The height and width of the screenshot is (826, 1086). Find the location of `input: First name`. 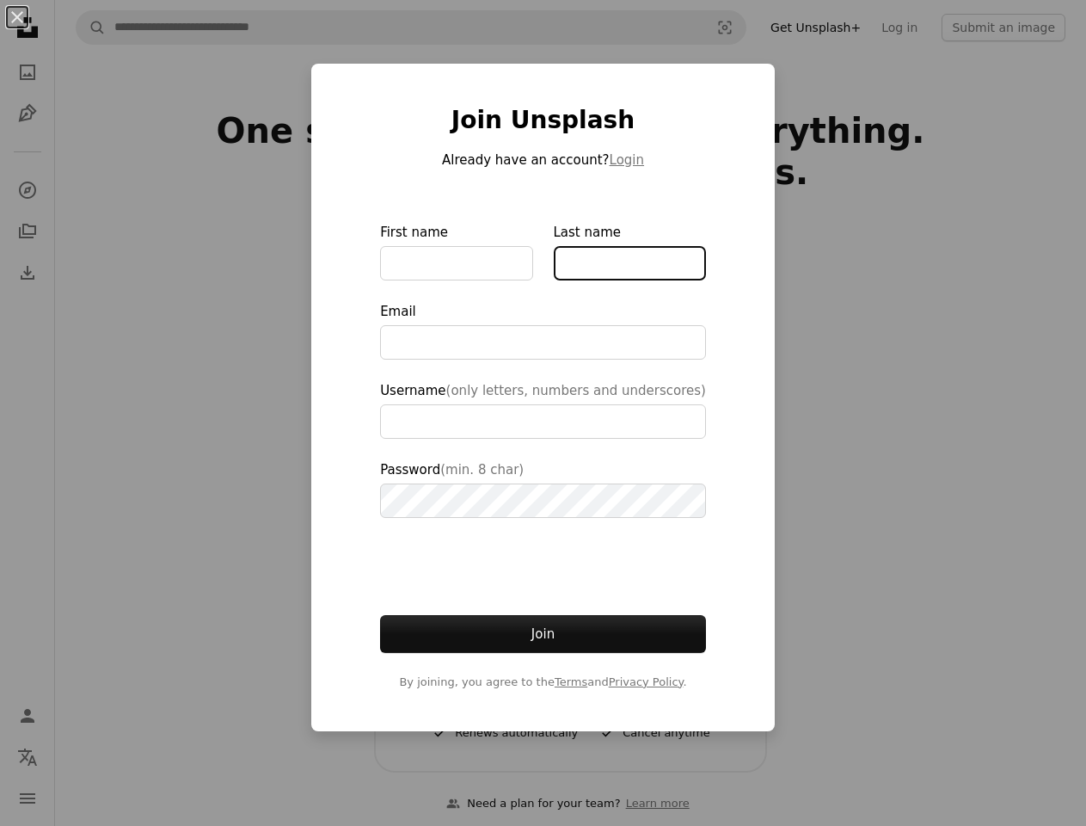

input: First name is located at coordinates (456, 263).